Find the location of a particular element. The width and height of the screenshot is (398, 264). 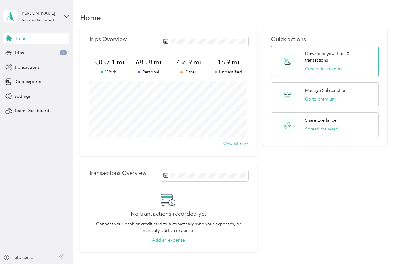

p: Manage Subscription is located at coordinates (326, 90).